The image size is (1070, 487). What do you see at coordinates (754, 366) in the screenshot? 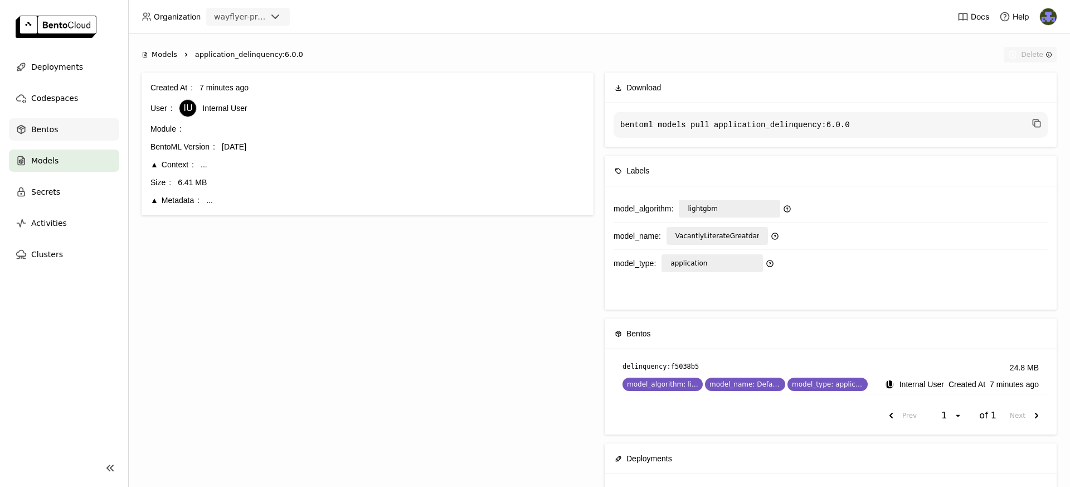
I see `a: delinquency:f5038b5` at bounding box center [754, 366].